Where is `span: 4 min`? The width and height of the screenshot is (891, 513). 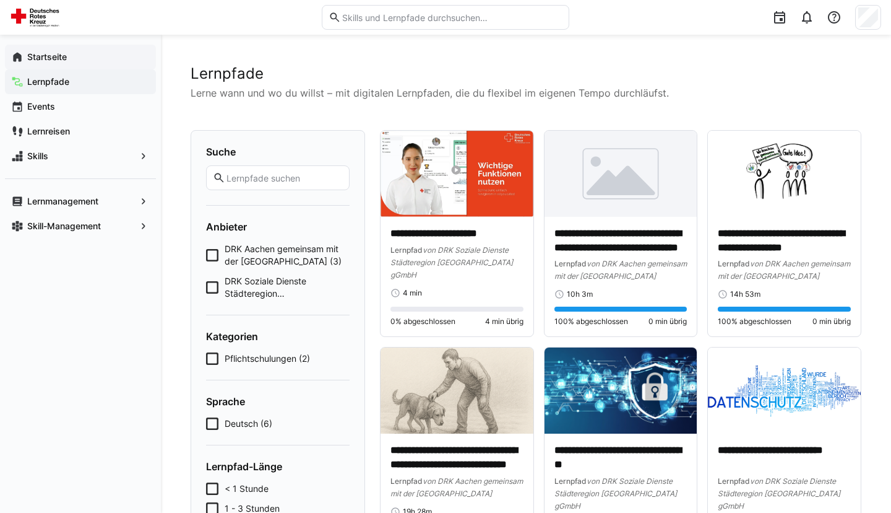 span: 4 min is located at coordinates (412, 293).